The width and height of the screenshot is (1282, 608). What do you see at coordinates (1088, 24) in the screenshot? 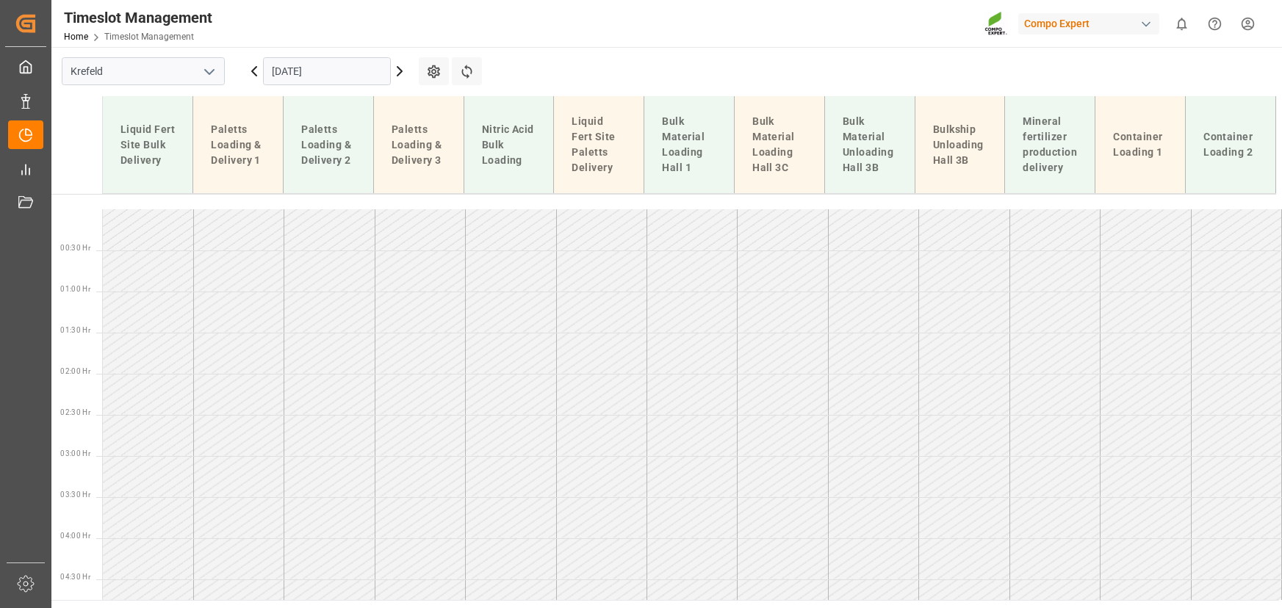
I see `div: Compo Expert` at bounding box center [1088, 24].